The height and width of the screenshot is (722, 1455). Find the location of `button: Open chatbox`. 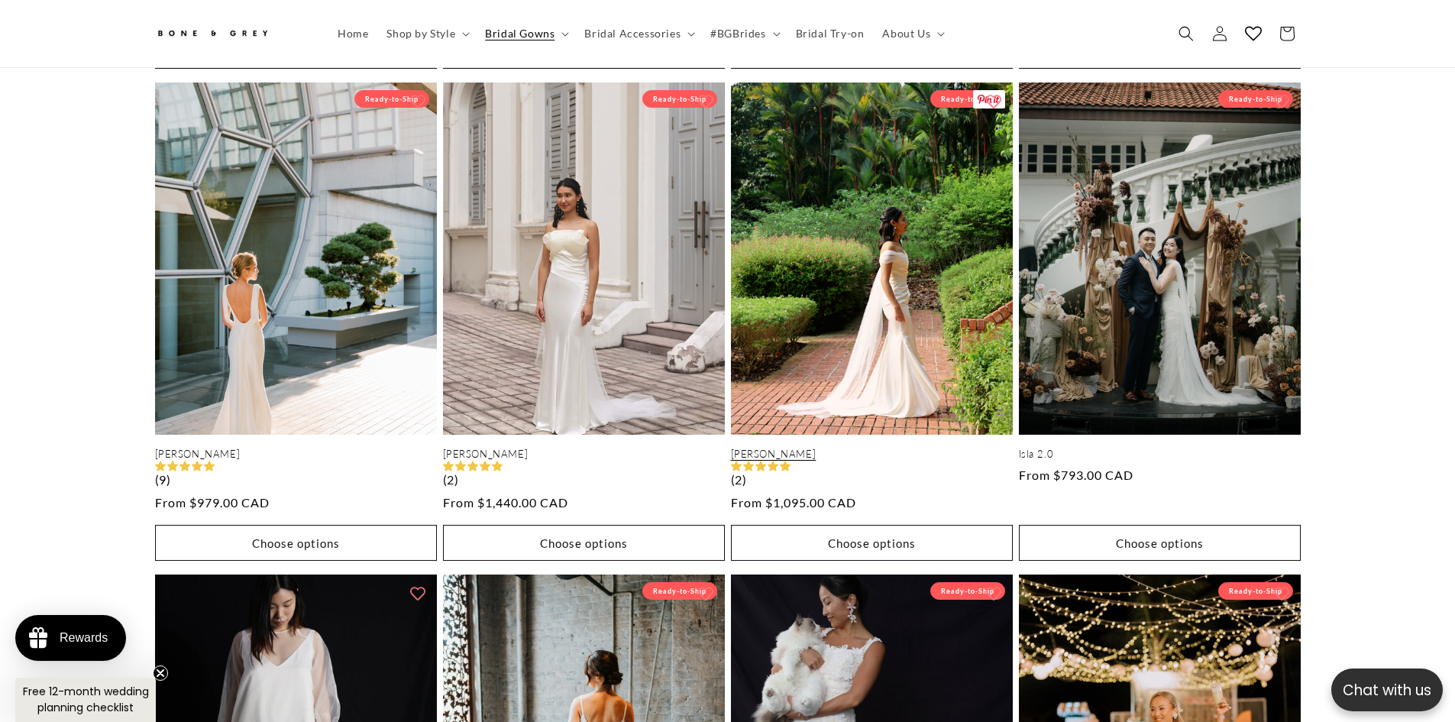

button: Open chatbox is located at coordinates (1387, 690).